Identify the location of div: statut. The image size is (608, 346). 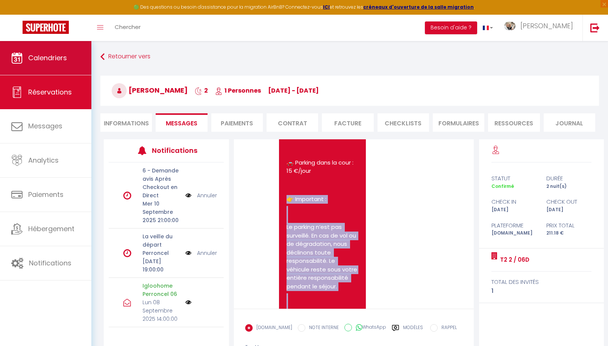
(514, 178).